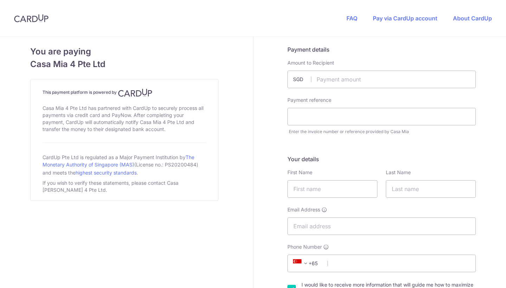  What do you see at coordinates (406, 18) in the screenshot?
I see `a: Pay via CardUp account` at bounding box center [406, 18].